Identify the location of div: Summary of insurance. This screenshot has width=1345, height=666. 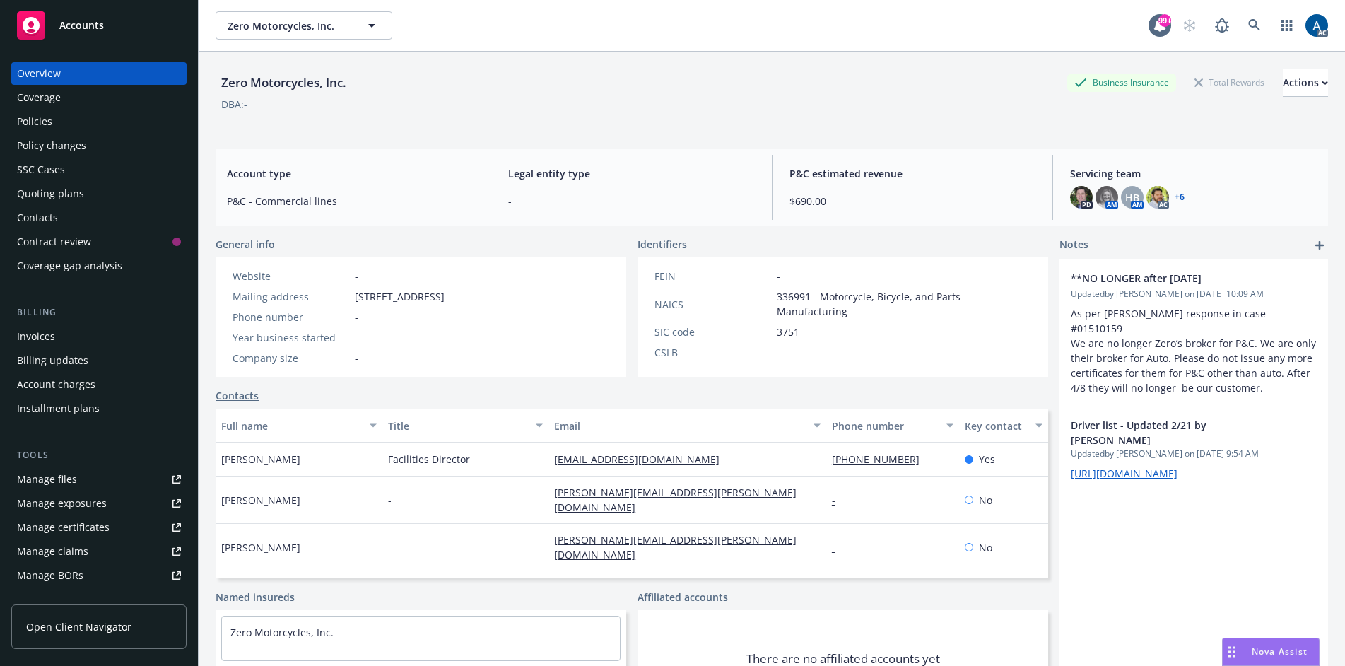
(71, 599).